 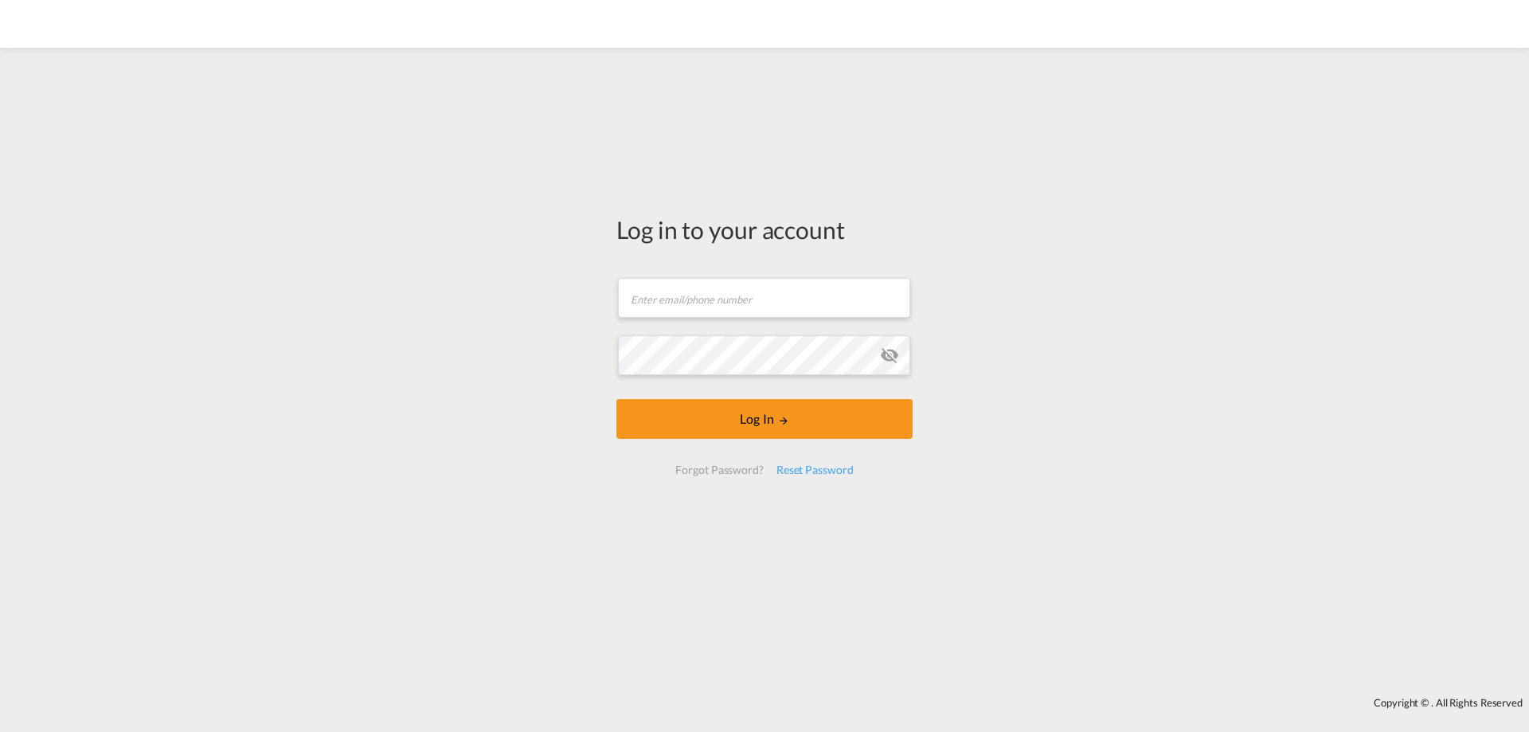 I want to click on button: LOGIN, so click(x=765, y=419).